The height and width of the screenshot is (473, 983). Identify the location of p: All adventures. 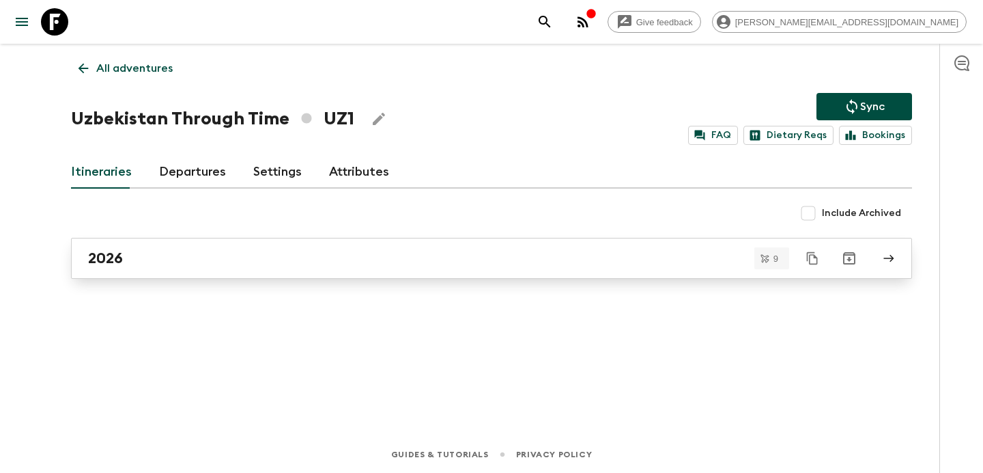
(135, 68).